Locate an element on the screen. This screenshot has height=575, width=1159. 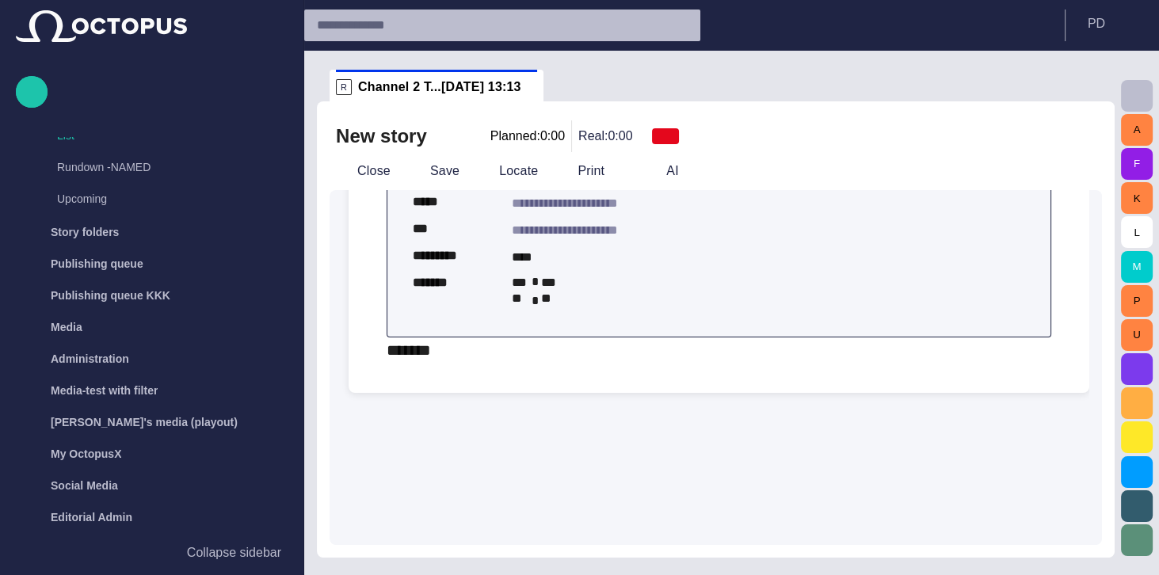
button: Print is located at coordinates (591, 171).